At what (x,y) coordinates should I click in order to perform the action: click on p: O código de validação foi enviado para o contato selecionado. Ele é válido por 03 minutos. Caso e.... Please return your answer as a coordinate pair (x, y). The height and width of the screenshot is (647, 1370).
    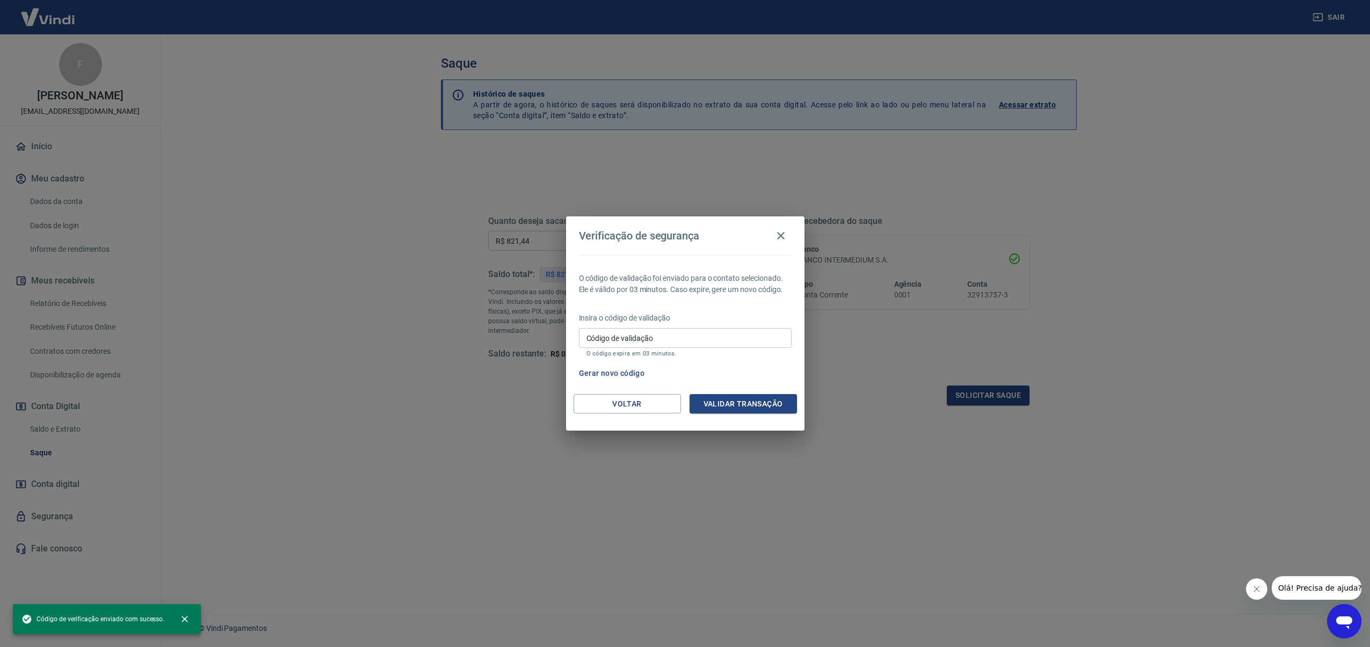
    Looking at the image, I should click on (685, 284).